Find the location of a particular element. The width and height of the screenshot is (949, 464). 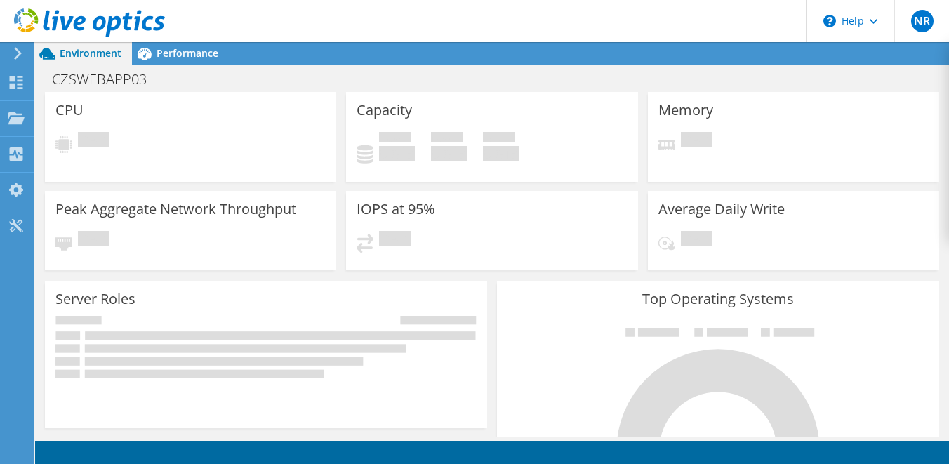

h1: CZSWEBAPP03 is located at coordinates (107, 79).